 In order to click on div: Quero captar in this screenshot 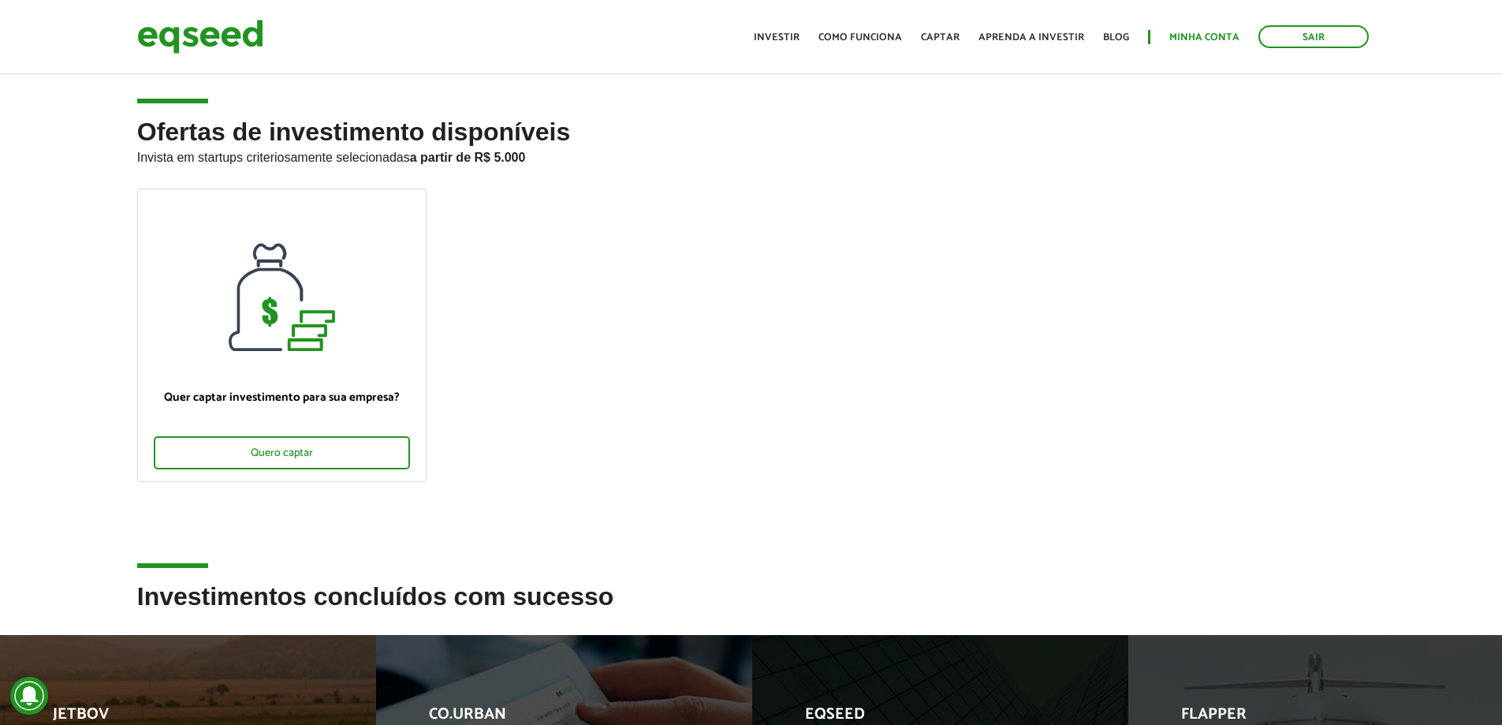, I will do `click(282, 453)`.